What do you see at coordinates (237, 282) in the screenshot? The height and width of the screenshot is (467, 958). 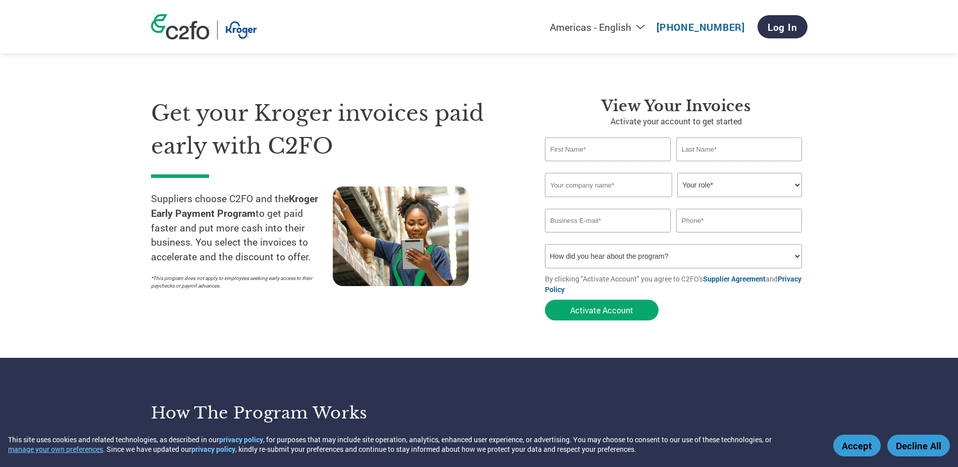 I see `p: *This program does not apply to employees seeking early access to their paychecks or payroll adva...` at bounding box center [237, 282].